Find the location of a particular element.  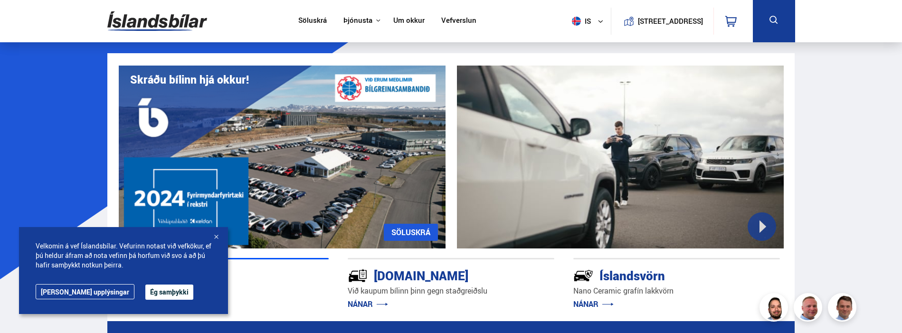

img: nhp88E3Fdnt1Opn2.png is located at coordinates (776, 309).